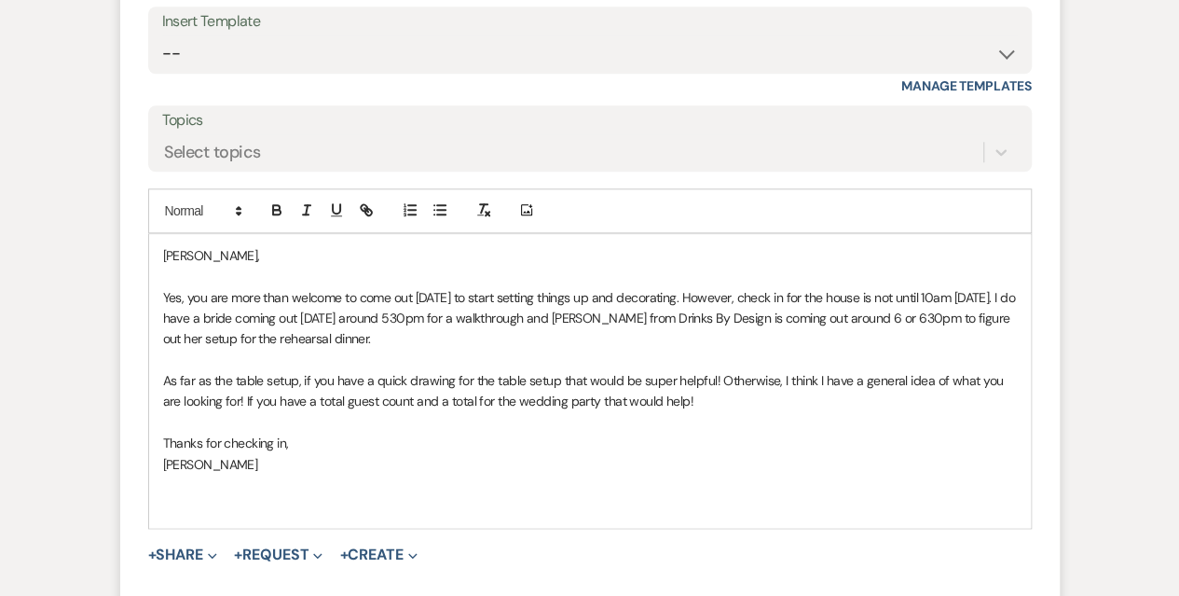 The width and height of the screenshot is (1179, 596). I want to click on div: Select topics, so click(212, 151).